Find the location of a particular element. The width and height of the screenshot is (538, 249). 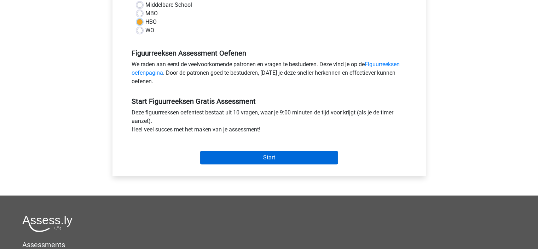

img: Assessly logo is located at coordinates (47, 223).